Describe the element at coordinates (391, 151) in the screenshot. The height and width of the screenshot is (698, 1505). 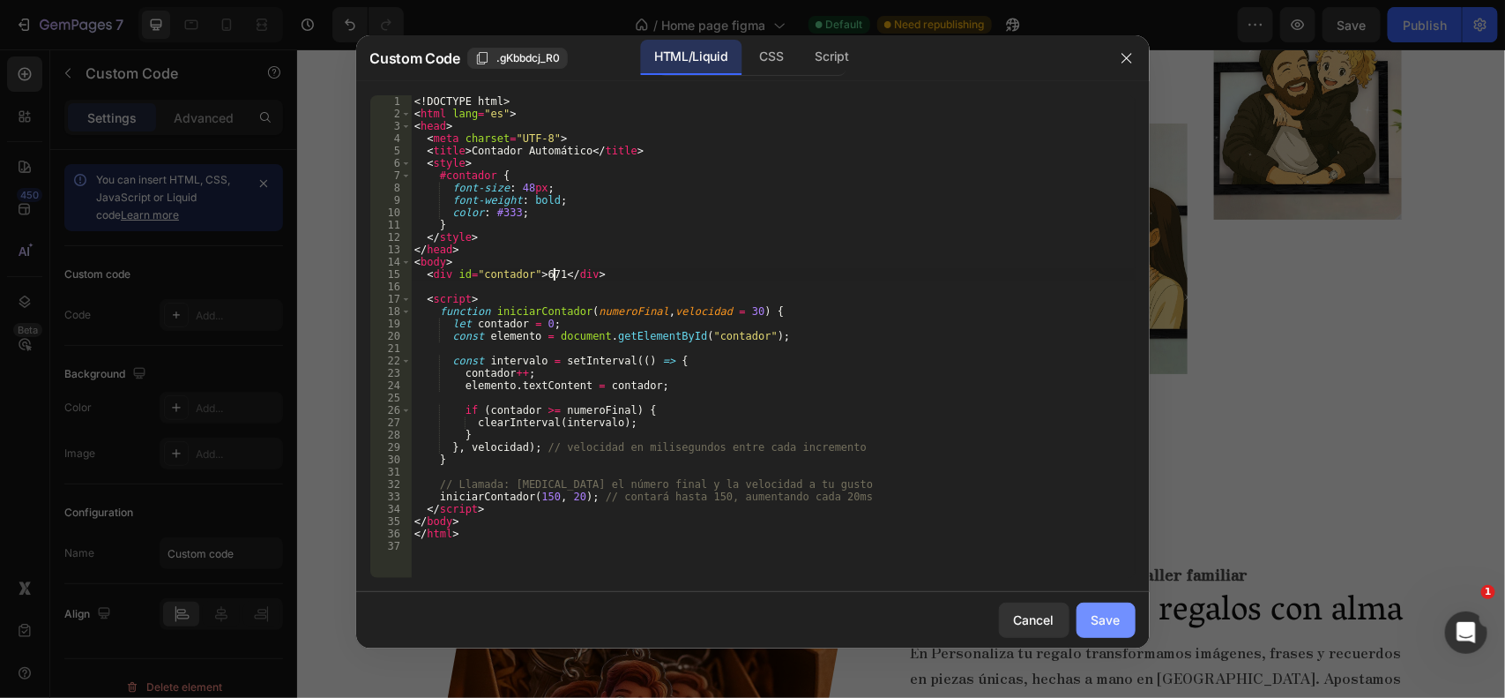
I see `div: 5` at that location.